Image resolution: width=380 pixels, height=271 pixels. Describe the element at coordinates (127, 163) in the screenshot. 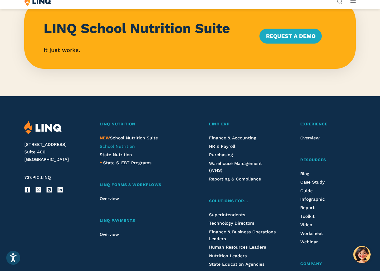

I see `a: State S-EBT Programs` at that location.